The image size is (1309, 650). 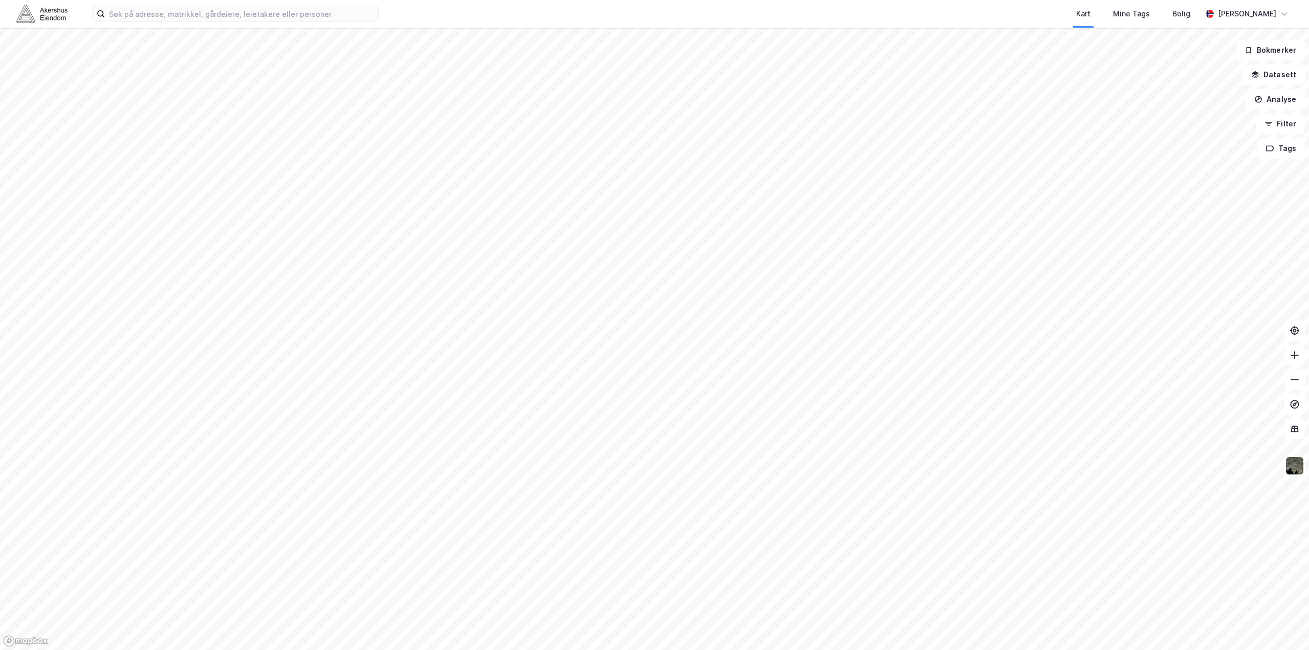 I want to click on div: Bolig, so click(x=1181, y=14).